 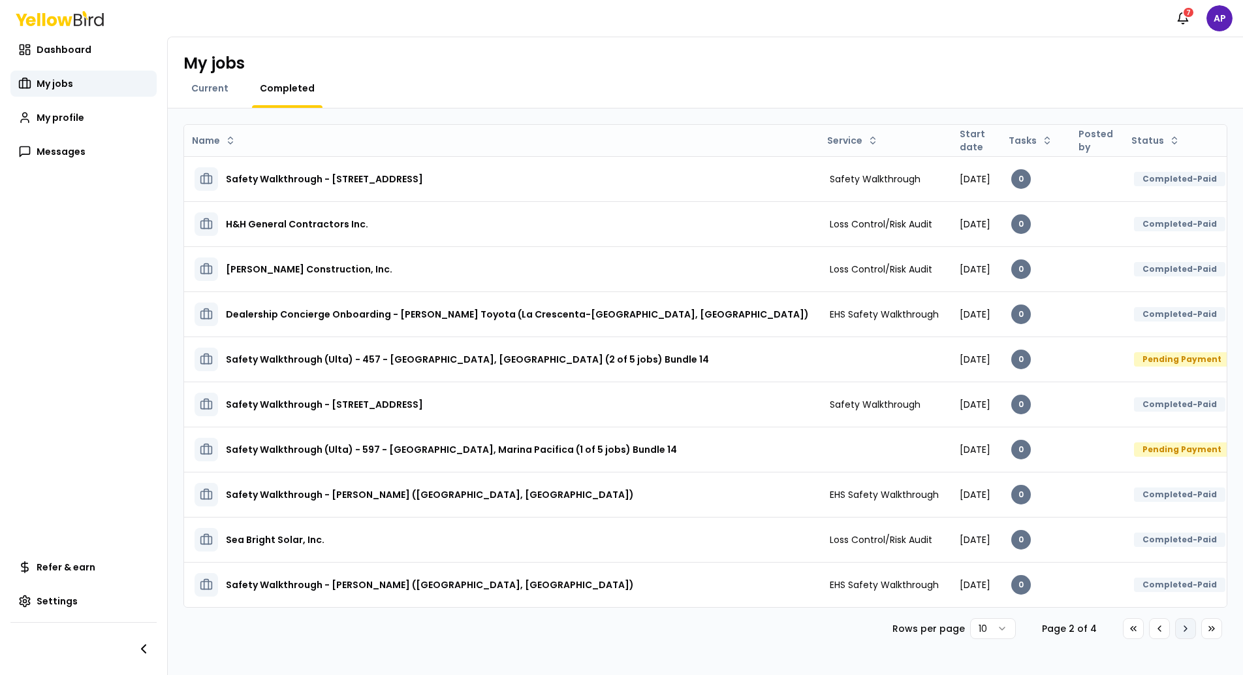 I want to click on span: Messages, so click(x=61, y=152).